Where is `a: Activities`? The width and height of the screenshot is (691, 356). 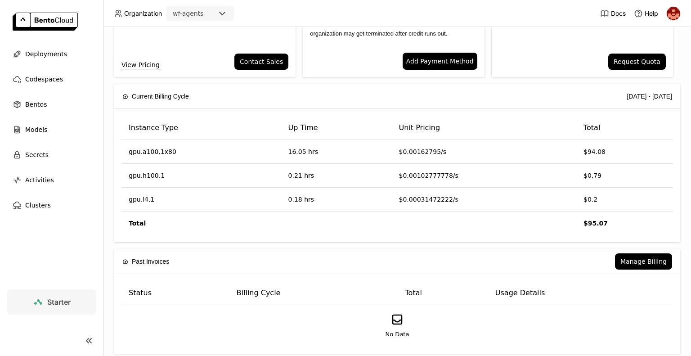
a: Activities is located at coordinates (52, 180).